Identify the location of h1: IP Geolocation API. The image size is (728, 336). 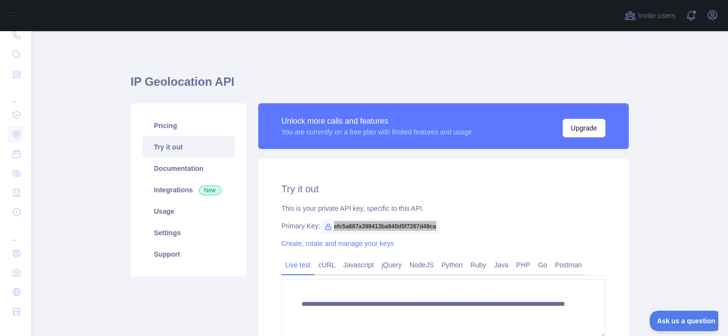
(380, 86).